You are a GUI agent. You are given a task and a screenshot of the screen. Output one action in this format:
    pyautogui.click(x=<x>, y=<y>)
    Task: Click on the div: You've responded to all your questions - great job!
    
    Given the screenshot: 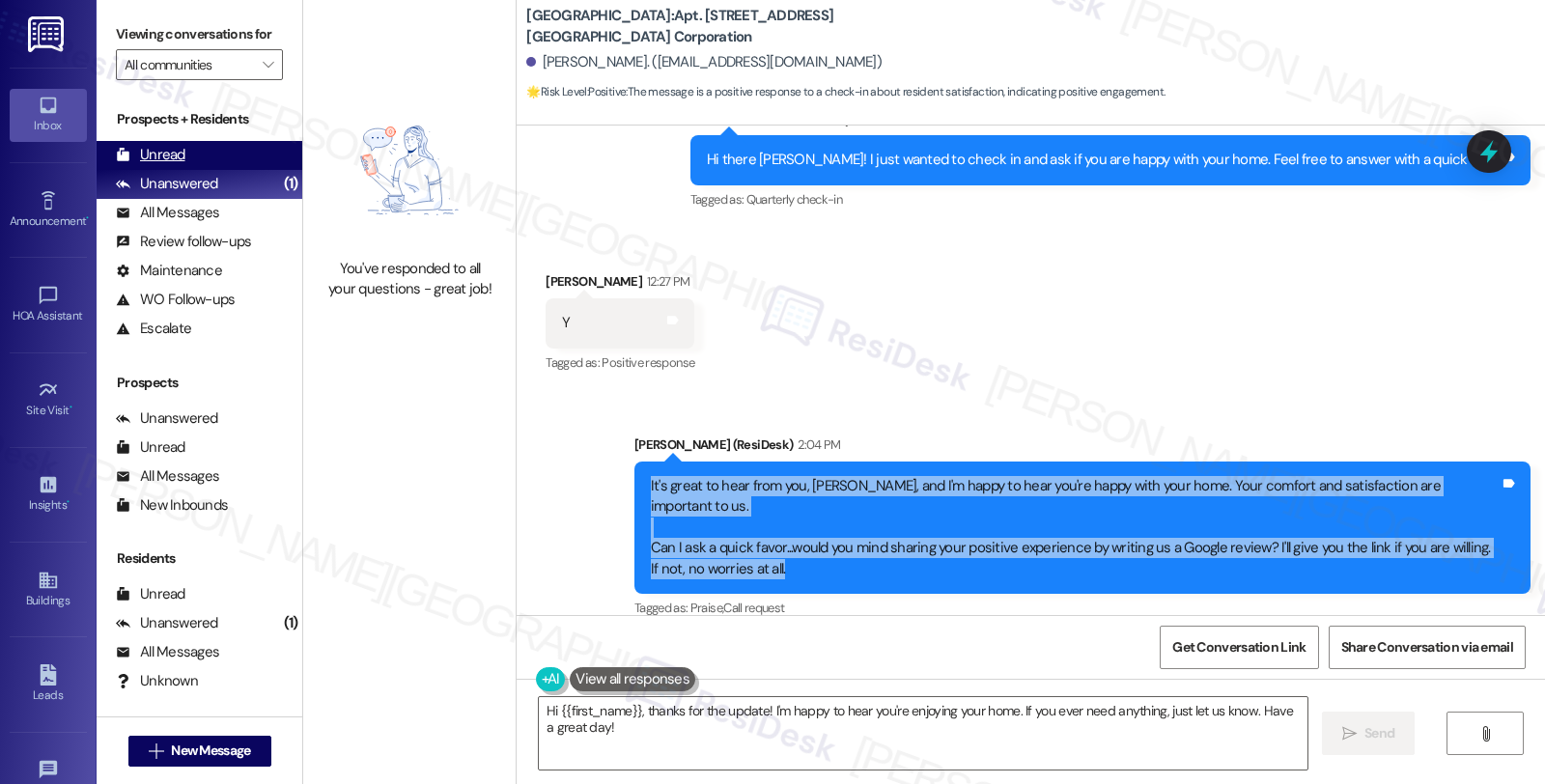 What is the action you would take?
    pyautogui.click(x=409, y=279)
    